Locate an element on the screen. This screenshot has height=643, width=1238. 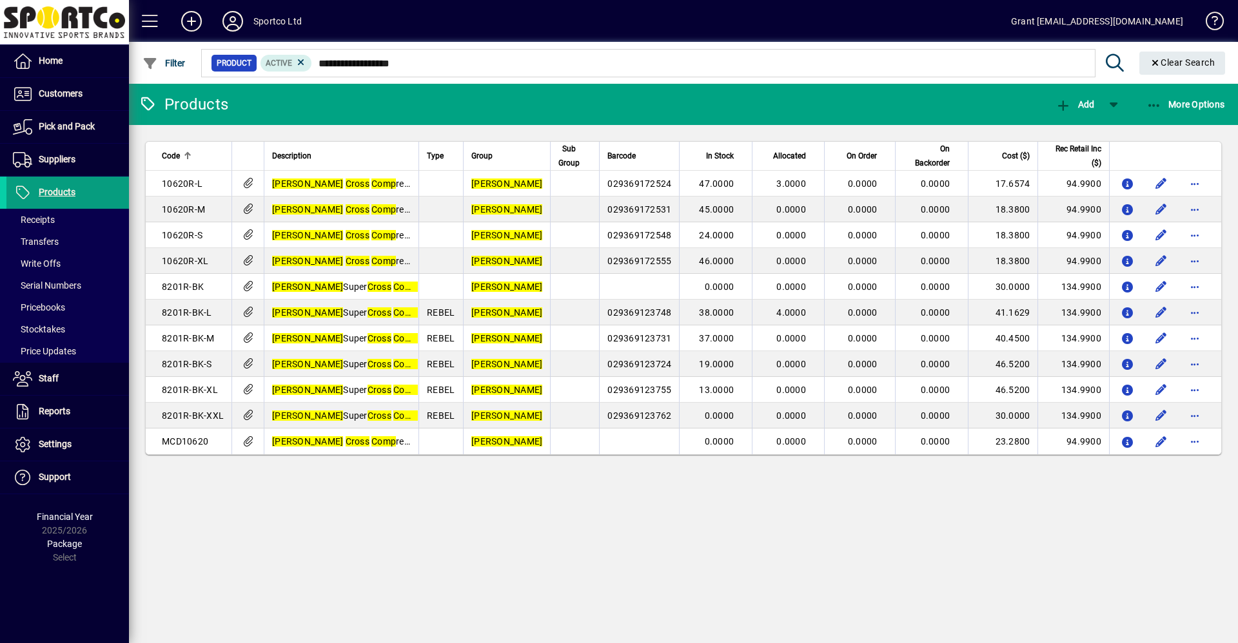
a: Settings is located at coordinates (68, 445).